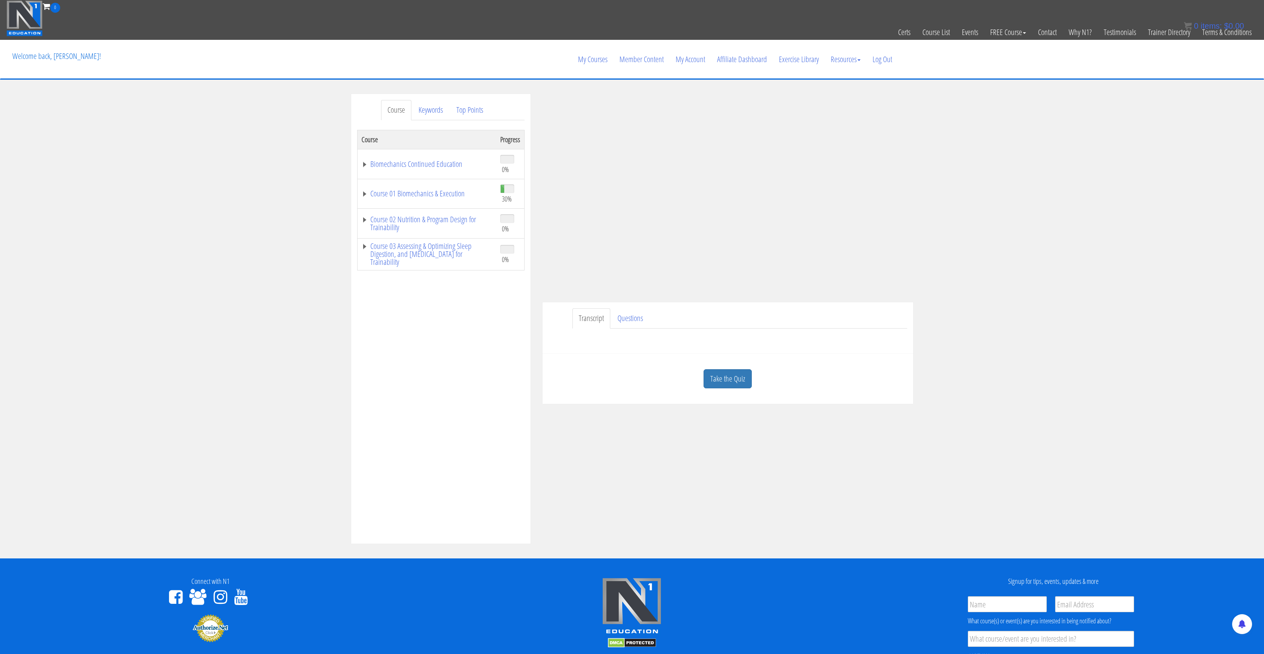 The width and height of the screenshot is (1264, 654). Describe the element at coordinates (510, 139) in the screenshot. I see `th: Progress` at that location.